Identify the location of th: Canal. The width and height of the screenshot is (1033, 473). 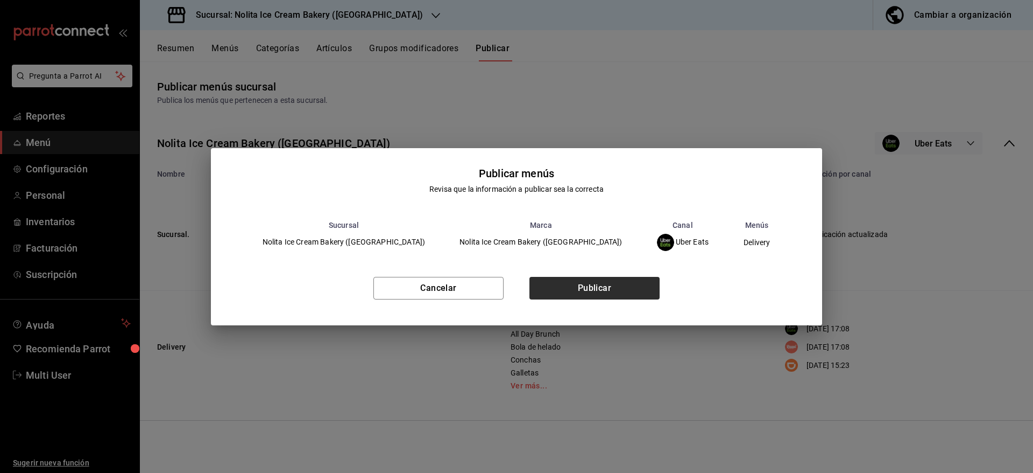
(683, 225).